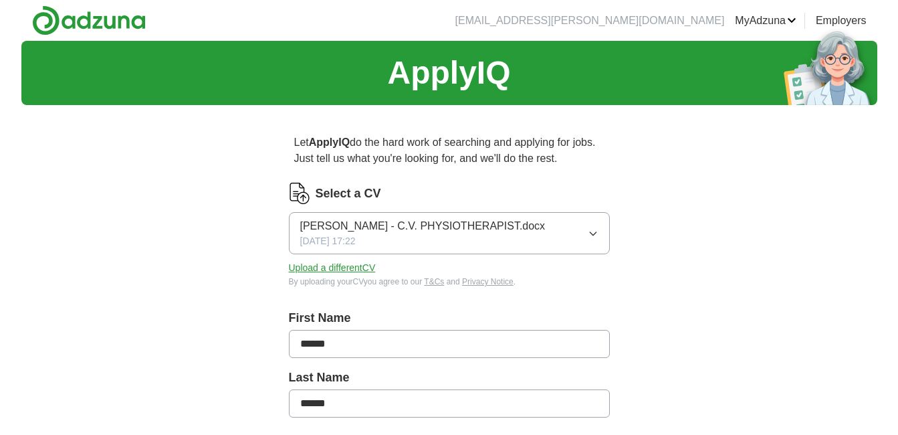 This screenshot has width=898, height=435. I want to click on a: T&Cs, so click(434, 281).